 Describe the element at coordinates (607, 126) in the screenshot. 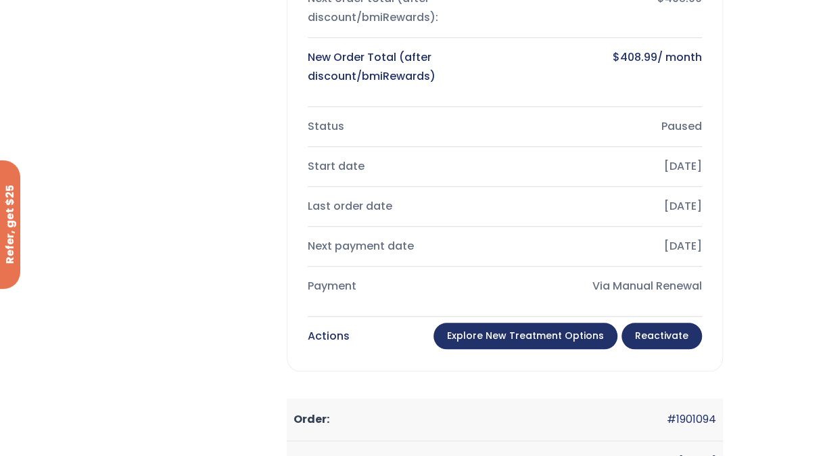

I see `div: Paused` at that location.